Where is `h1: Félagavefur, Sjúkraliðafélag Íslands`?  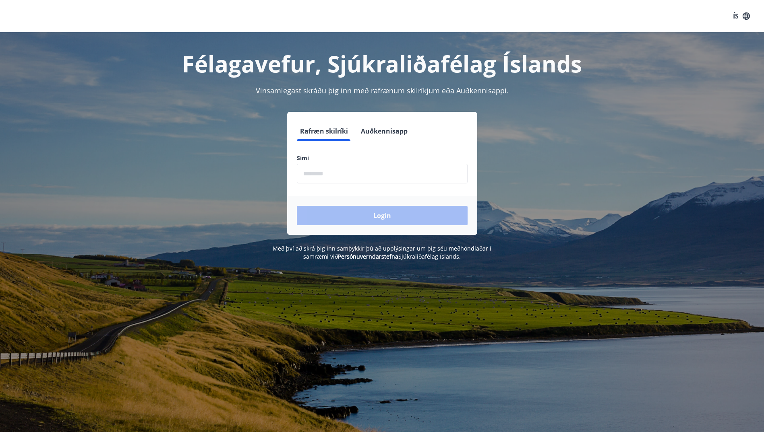 h1: Félagavefur, Sjúkraliðafélag Íslands is located at coordinates (382, 64).